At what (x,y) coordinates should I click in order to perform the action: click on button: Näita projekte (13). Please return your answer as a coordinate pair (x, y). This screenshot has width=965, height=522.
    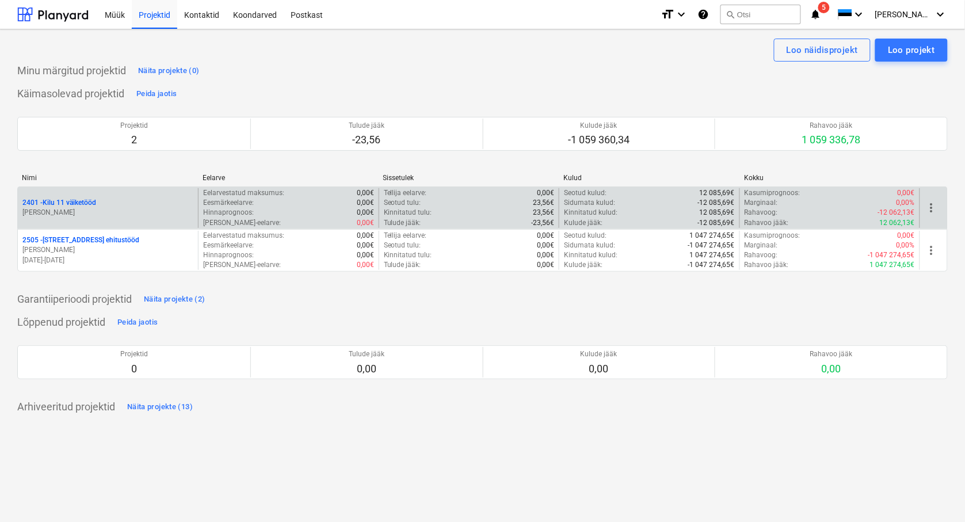
    Looking at the image, I should click on (160, 407).